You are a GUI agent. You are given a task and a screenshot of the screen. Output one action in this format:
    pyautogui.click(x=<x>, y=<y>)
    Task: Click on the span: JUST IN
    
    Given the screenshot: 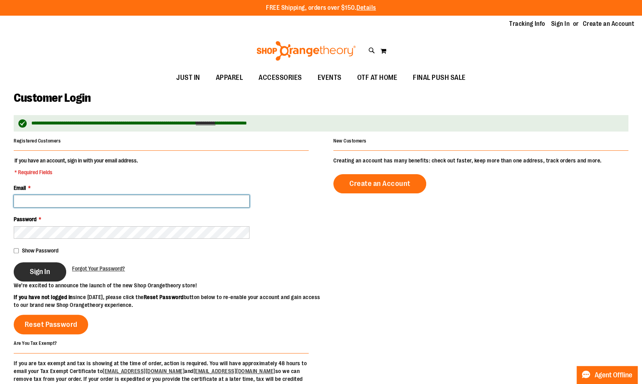 What is the action you would take?
    pyautogui.click(x=188, y=78)
    